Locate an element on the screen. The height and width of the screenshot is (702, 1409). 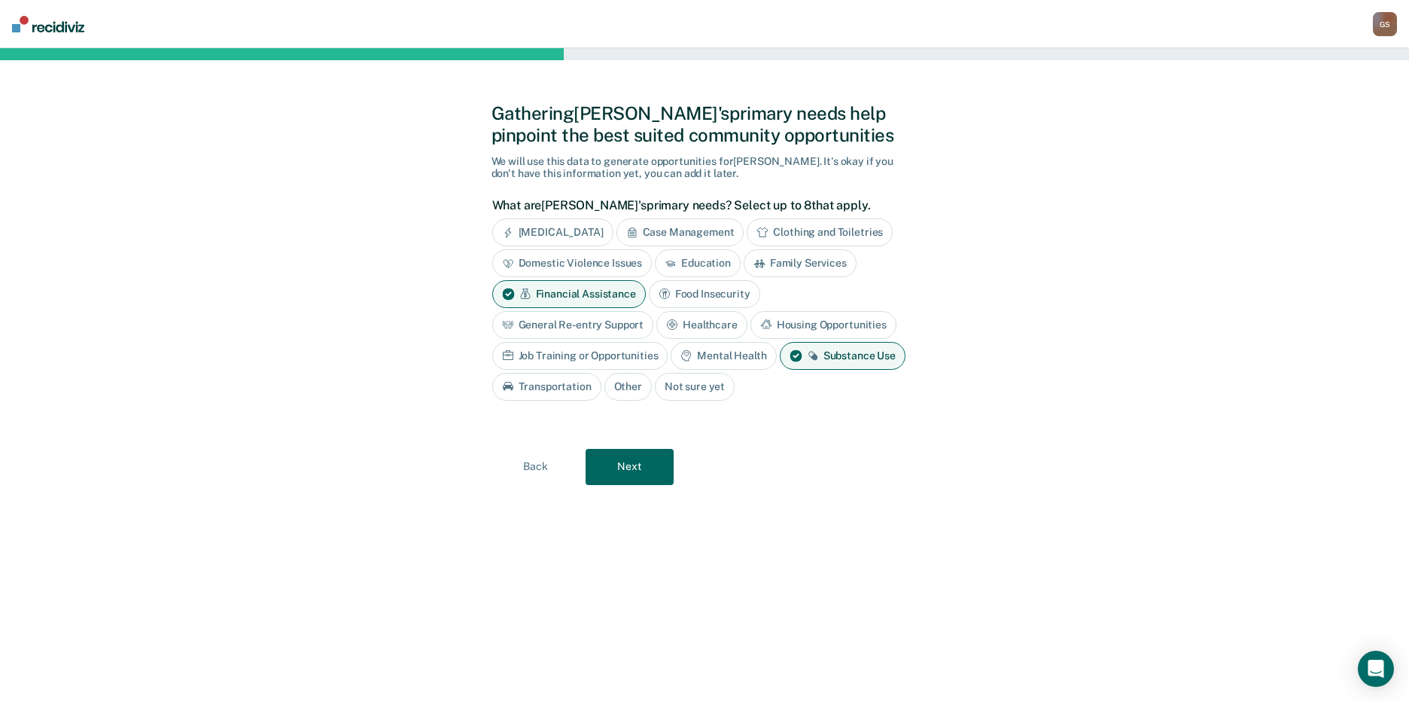
div: Other is located at coordinates (628, 386).